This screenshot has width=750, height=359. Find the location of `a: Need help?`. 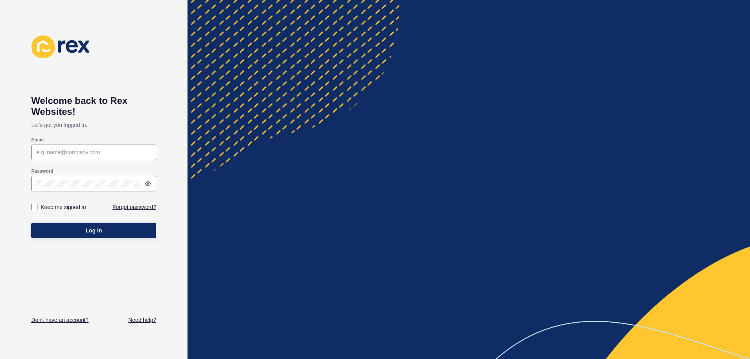

a: Need help? is located at coordinates (142, 320).